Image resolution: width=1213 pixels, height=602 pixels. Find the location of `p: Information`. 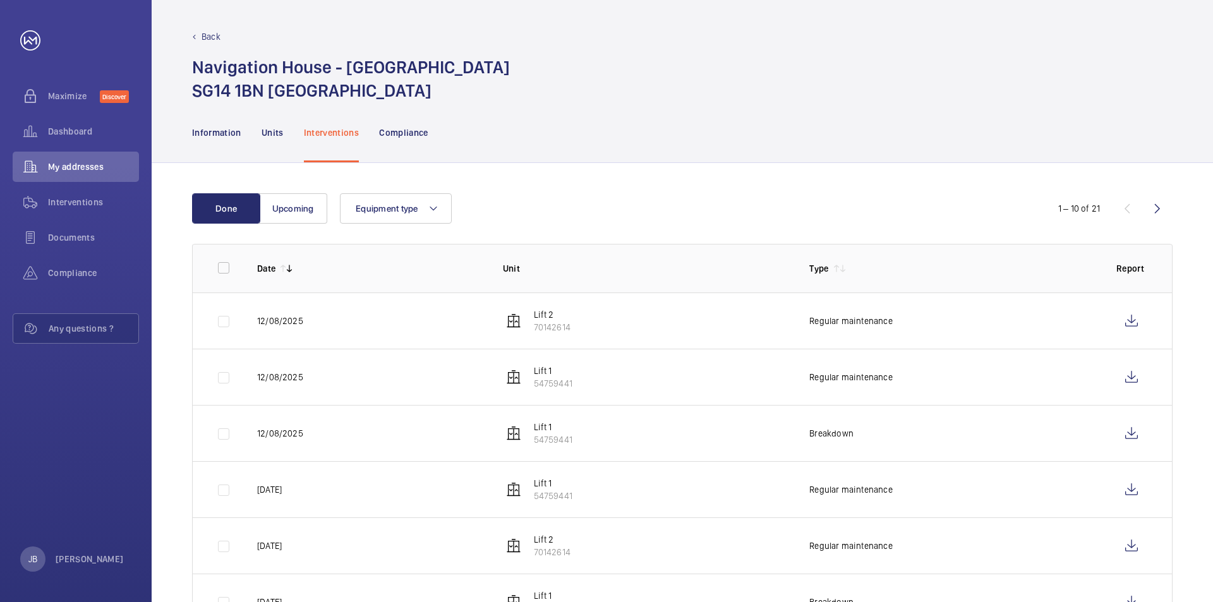

p: Information is located at coordinates (217, 133).